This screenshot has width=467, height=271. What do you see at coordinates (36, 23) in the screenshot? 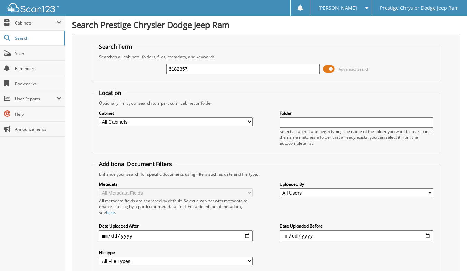
I see `span: Cabinets` at bounding box center [36, 23].